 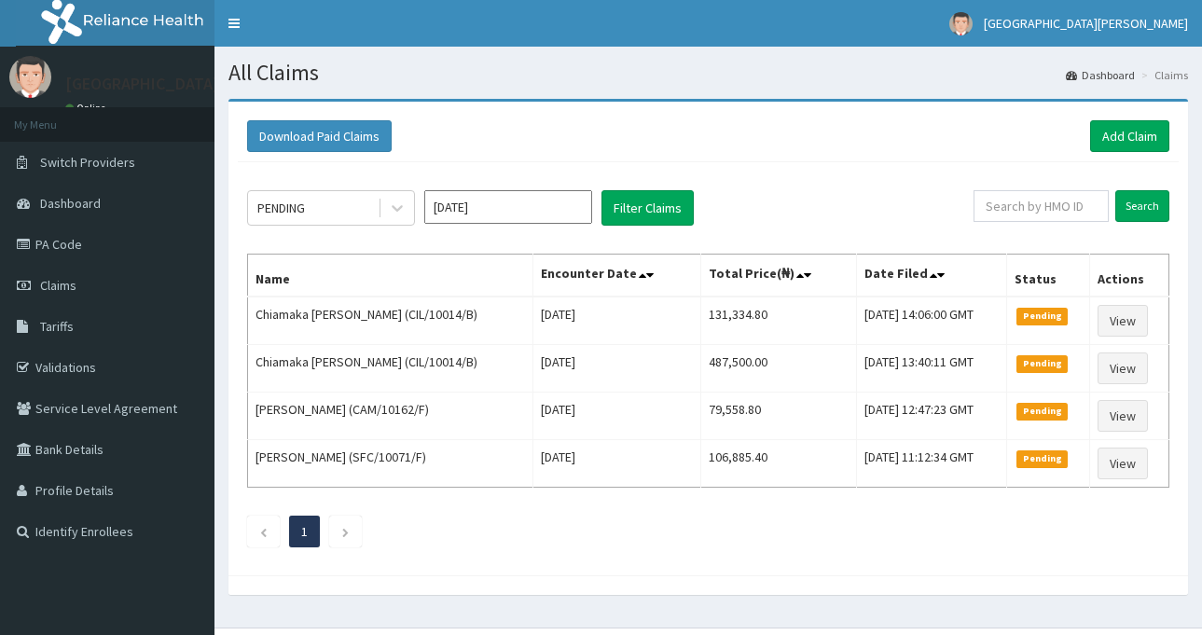 What do you see at coordinates (779, 416) in the screenshot?
I see `td: 79,558.80` at bounding box center [779, 416].